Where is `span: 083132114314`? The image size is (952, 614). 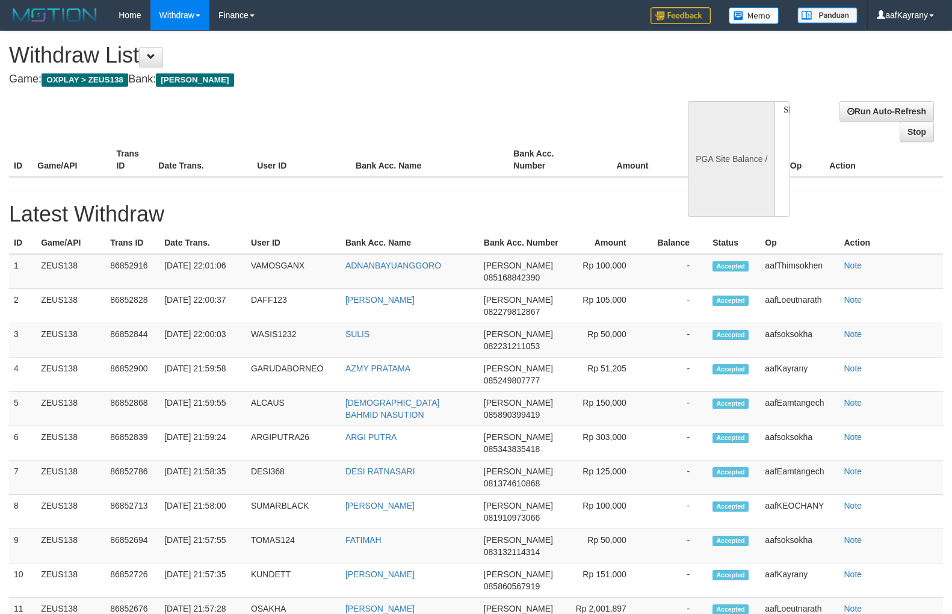 span: 083132114314 is located at coordinates (512, 552).